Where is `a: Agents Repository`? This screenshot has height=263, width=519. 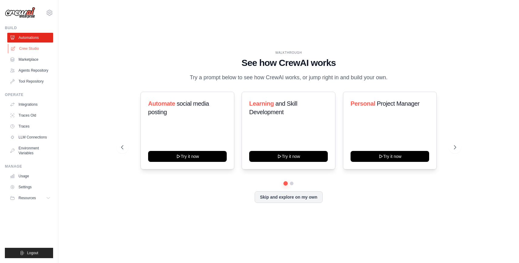 a: Agents Repository is located at coordinates (30, 70).